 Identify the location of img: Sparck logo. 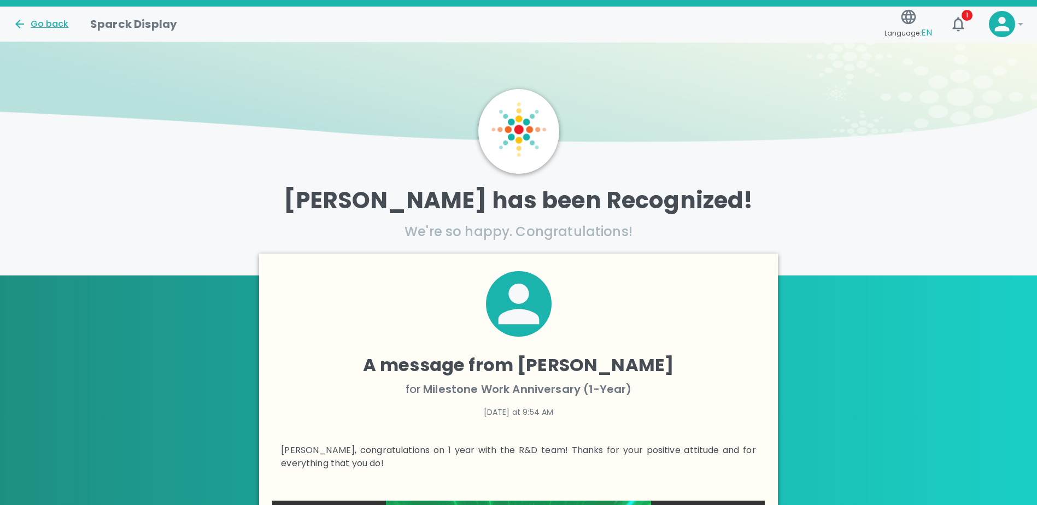
(519, 130).